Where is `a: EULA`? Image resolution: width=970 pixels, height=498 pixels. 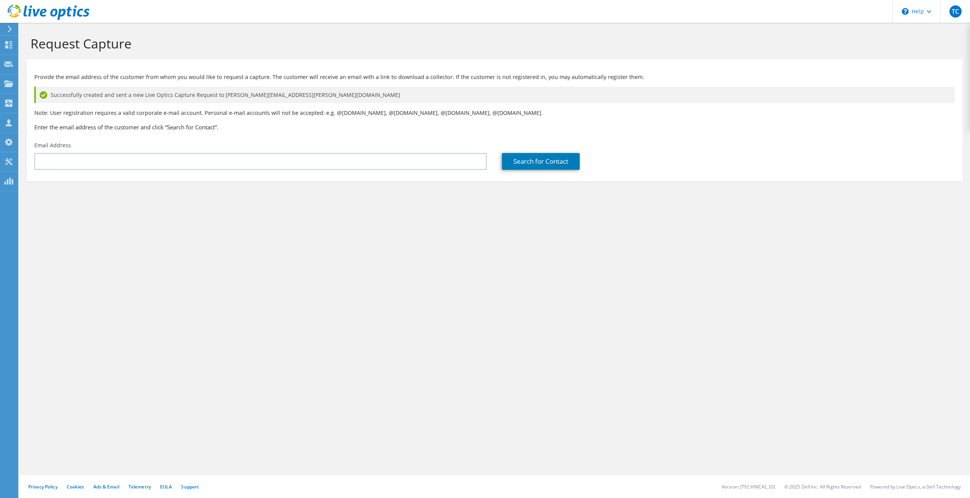
a: EULA is located at coordinates (166, 486).